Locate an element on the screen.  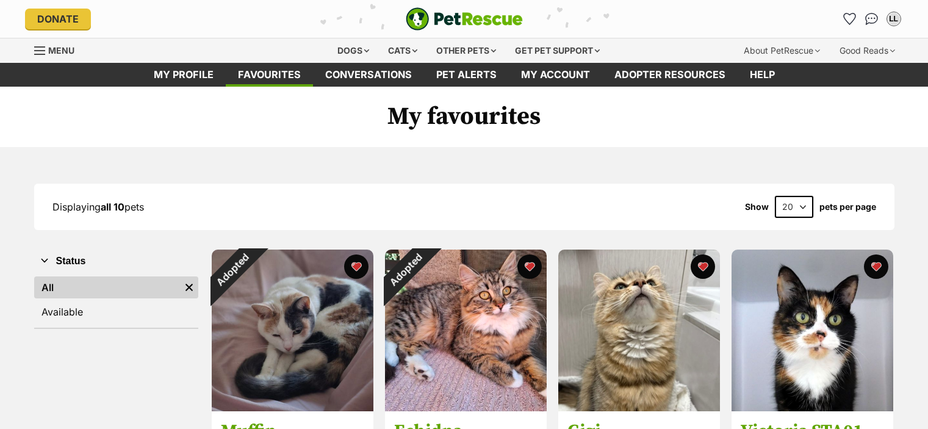
a: Available is located at coordinates (116, 312).